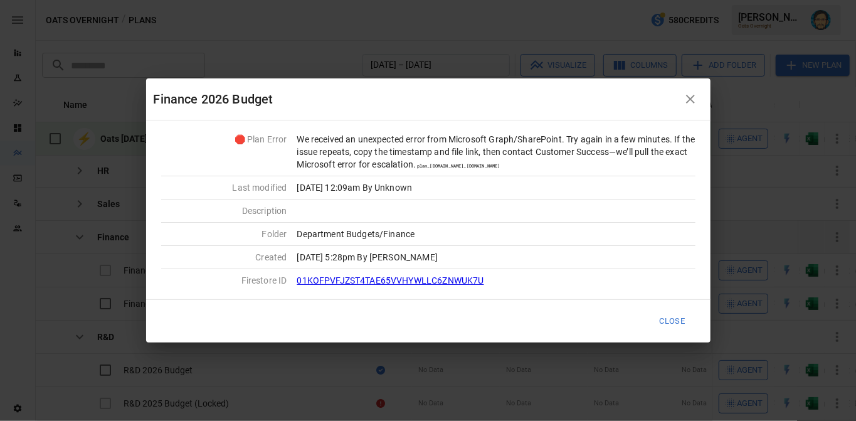 This screenshot has height=421, width=856. I want to click on div: 🛑 Plan Error, so click(224, 139).